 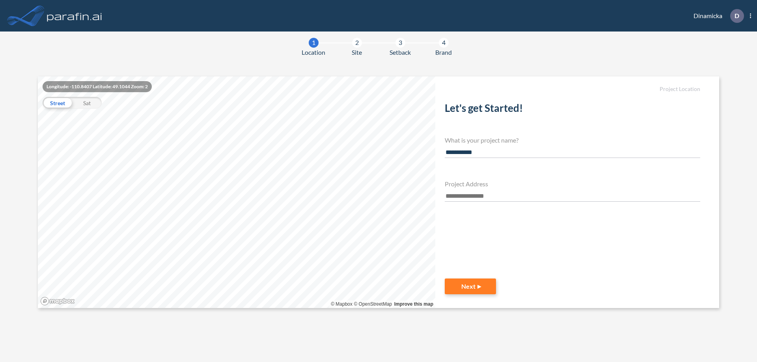 What do you see at coordinates (716, 16) in the screenshot?
I see `div: Dinamicka` at bounding box center [716, 16].